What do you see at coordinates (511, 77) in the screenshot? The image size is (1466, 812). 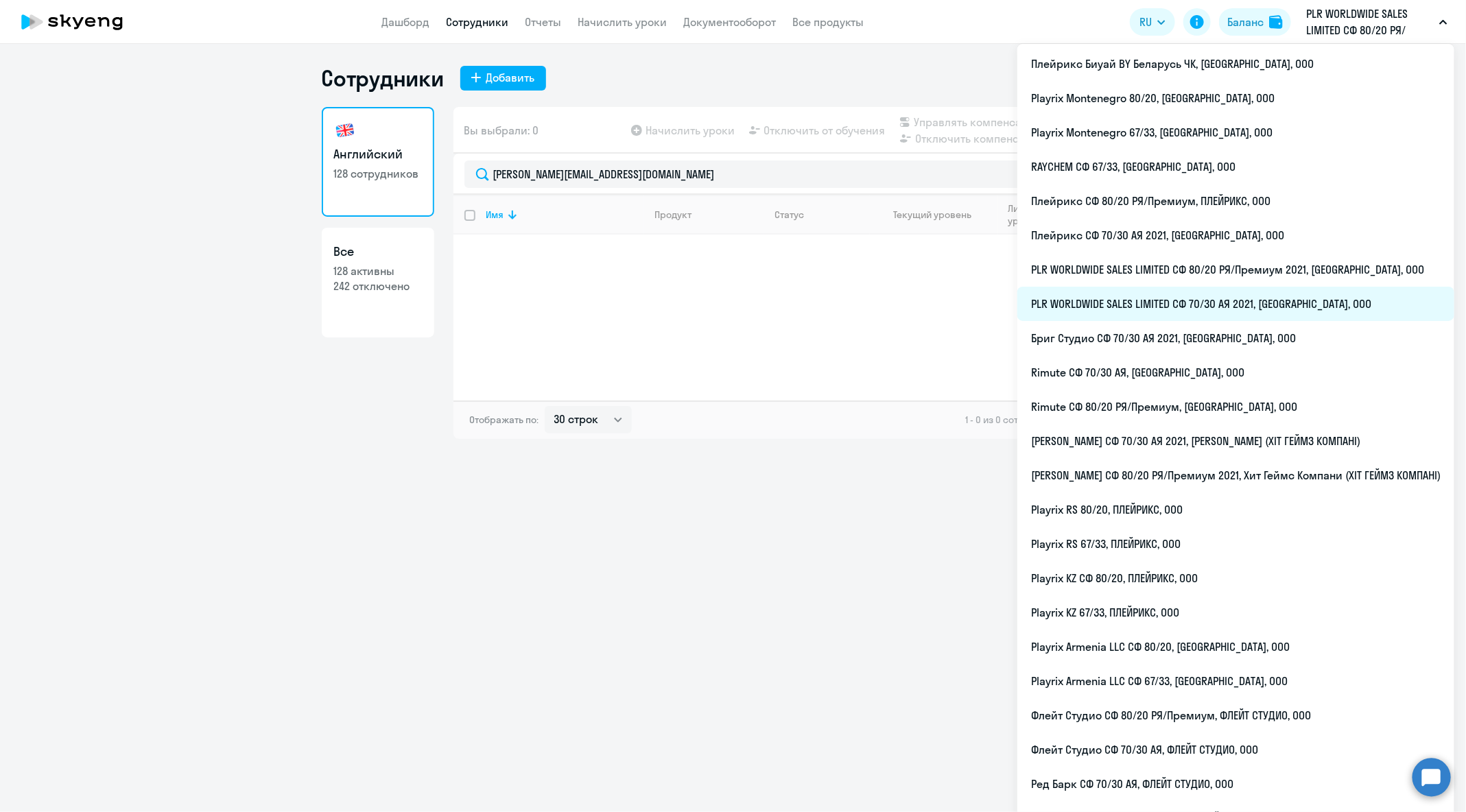 I see `div: Добавить` at bounding box center [511, 77].